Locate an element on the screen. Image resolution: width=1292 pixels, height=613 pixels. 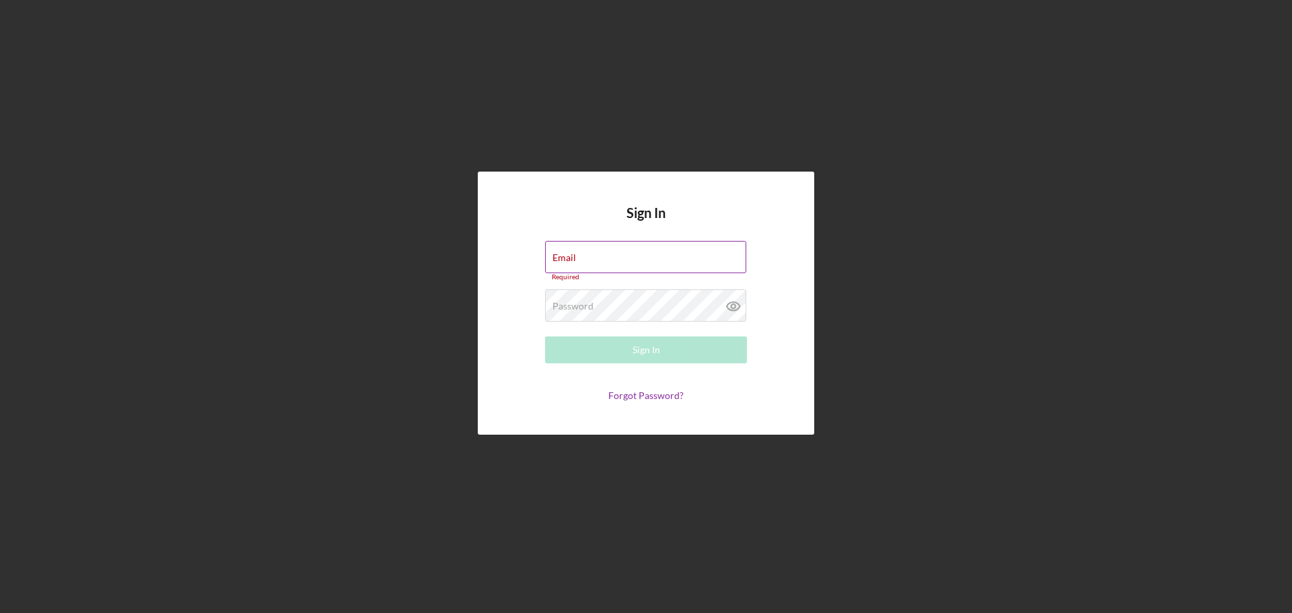
h4: Sign In is located at coordinates (646, 223).